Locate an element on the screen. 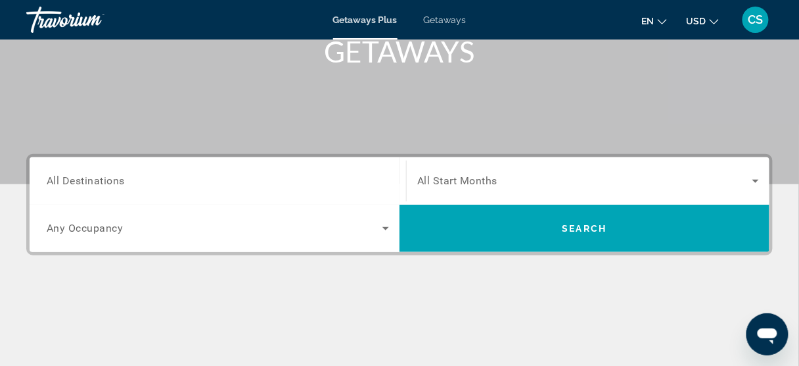 This screenshot has height=366, width=799. span: CS is located at coordinates (756, 20).